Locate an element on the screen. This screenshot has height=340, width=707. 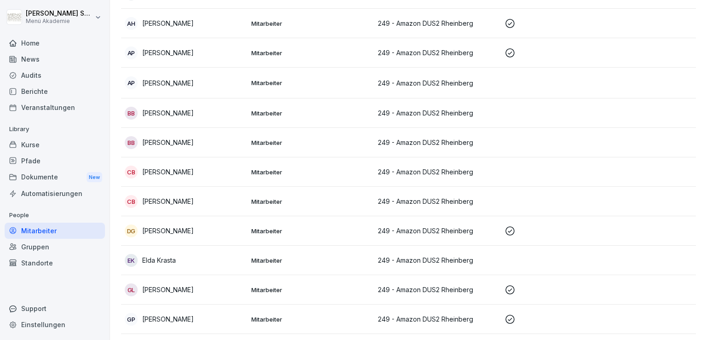
div: Dokumente is located at coordinates (55, 177).